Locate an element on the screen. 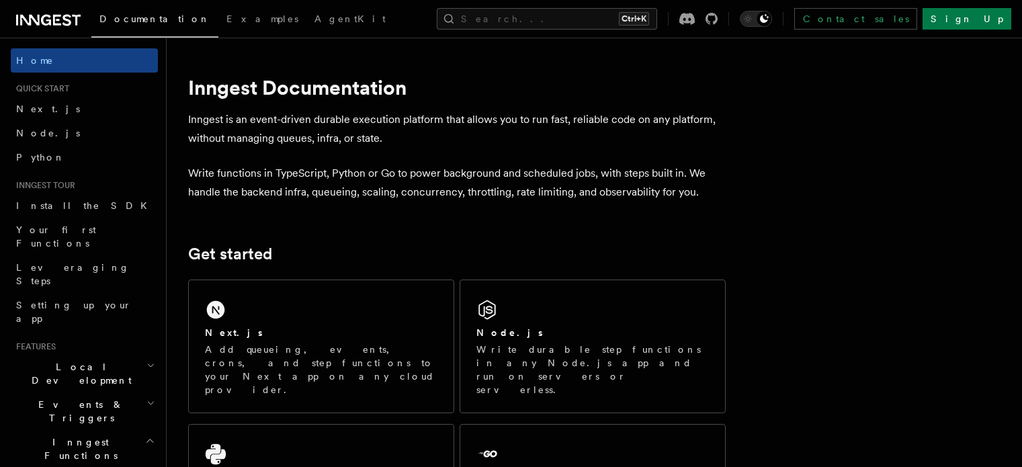  span: Examples is located at coordinates (262, 19).